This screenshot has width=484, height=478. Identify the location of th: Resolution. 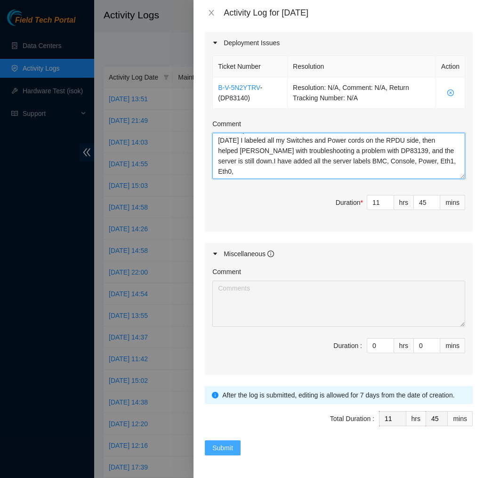
(362, 66).